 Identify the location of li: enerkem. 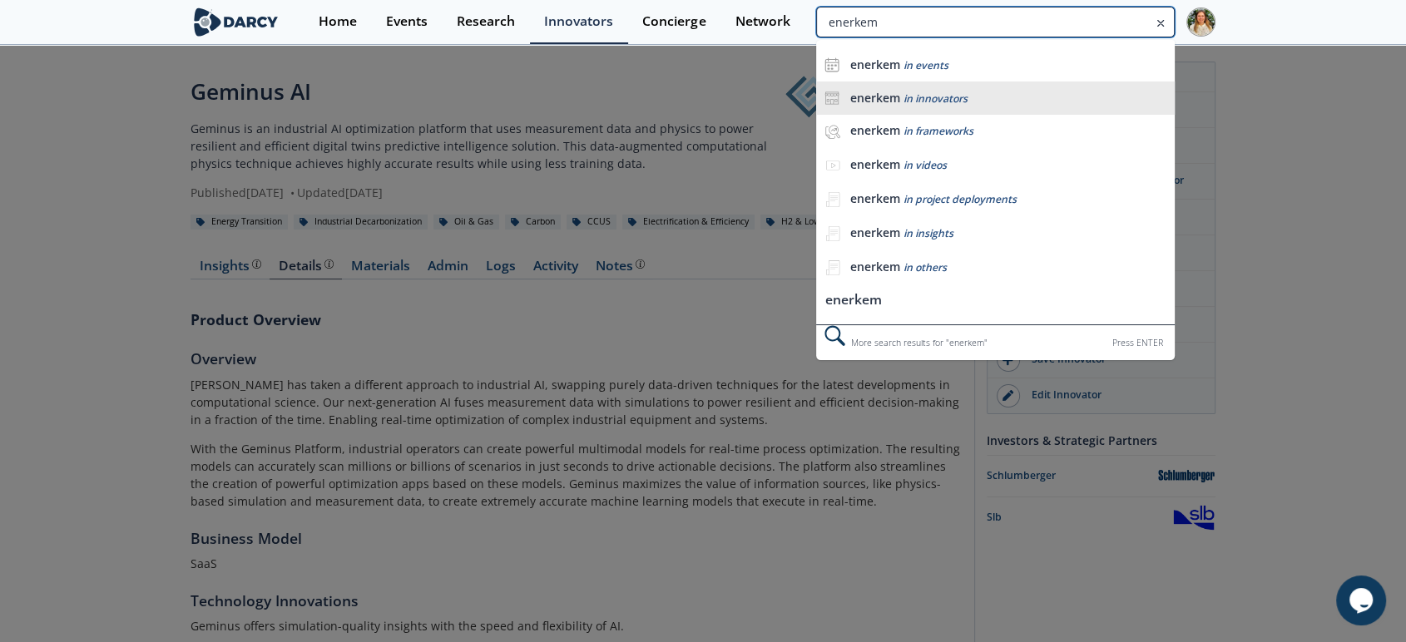
(995, 300).